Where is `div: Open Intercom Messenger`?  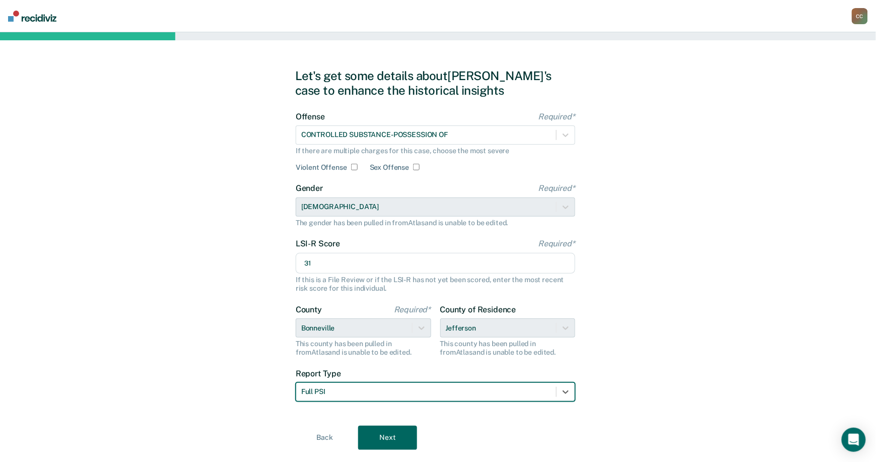
div: Open Intercom Messenger is located at coordinates (854, 440).